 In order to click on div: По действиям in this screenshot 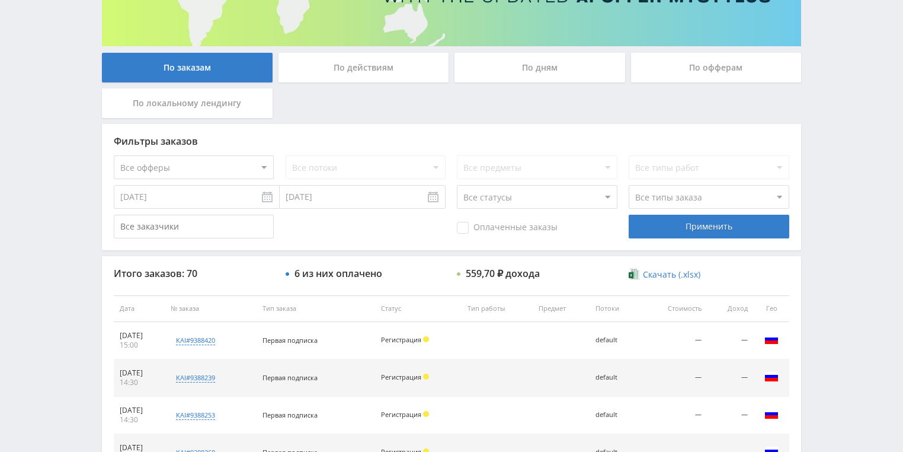, I will do `click(364, 68)`.